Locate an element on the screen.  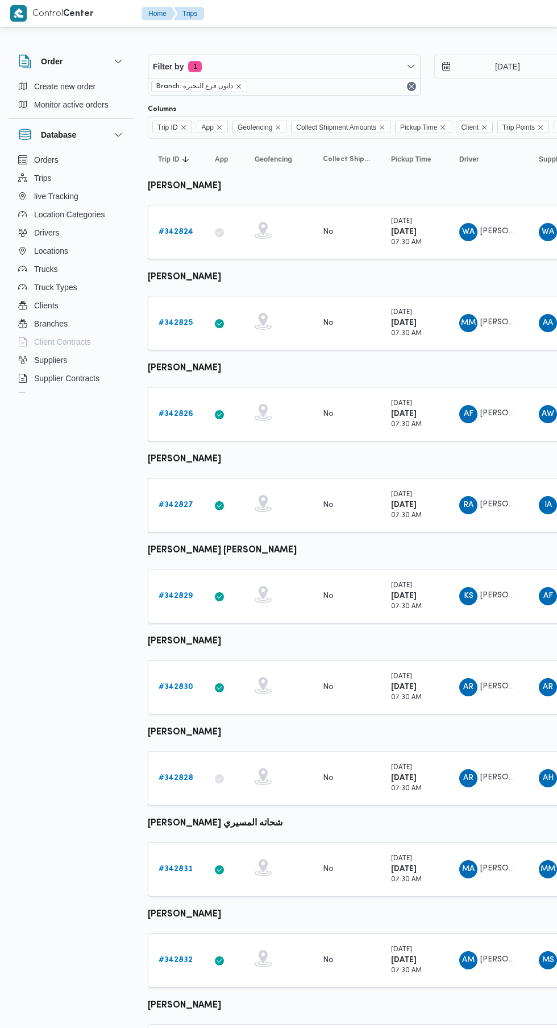
button: Driver is located at coordinates (489, 159).